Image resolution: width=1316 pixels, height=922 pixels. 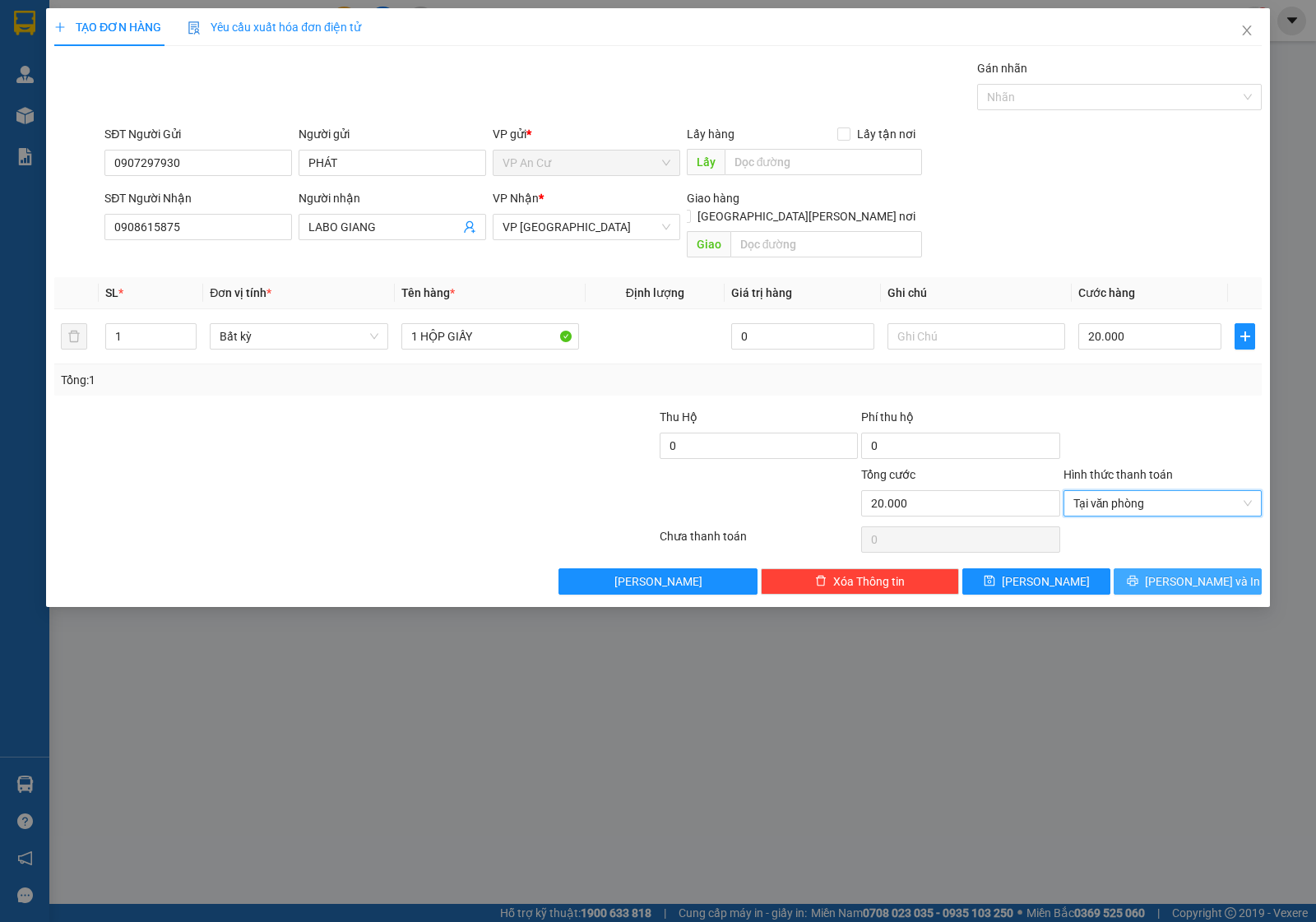 What do you see at coordinates (708, 244) in the screenshot?
I see `span: Giao` at bounding box center [708, 244].